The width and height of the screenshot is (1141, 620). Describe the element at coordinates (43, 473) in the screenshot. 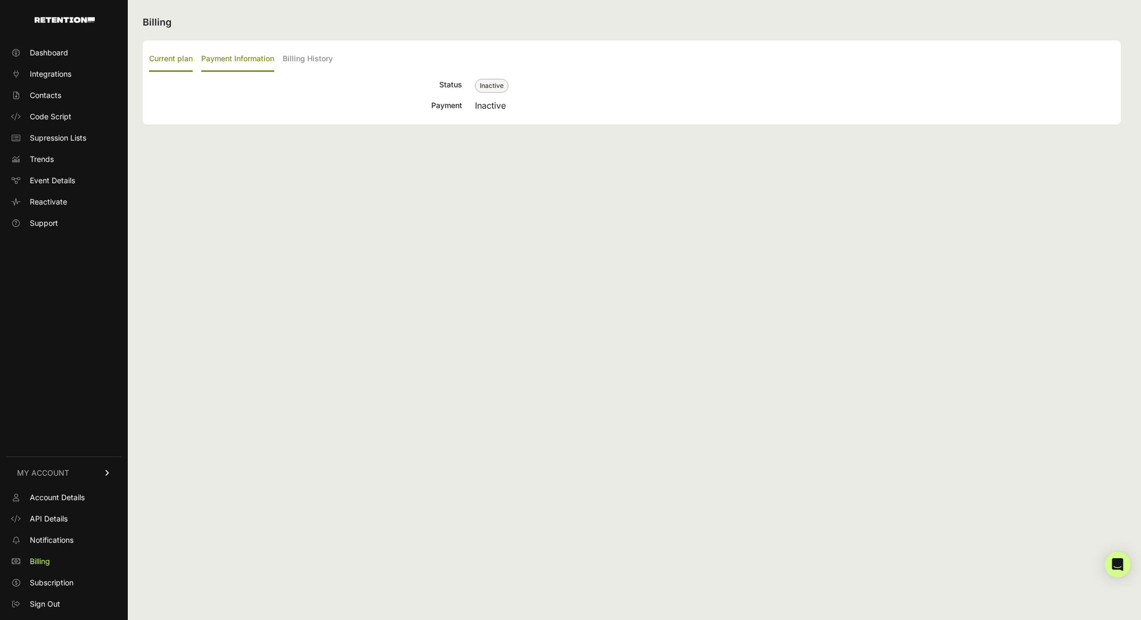

I see `span: MY ACCOUNT` at that location.